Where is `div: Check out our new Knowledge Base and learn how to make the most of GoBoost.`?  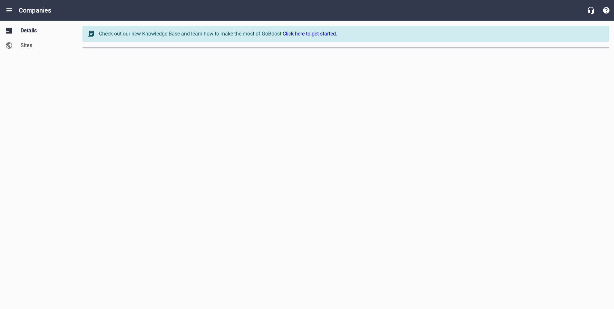 div: Check out our new Knowledge Base and learn how to make the most of GoBoost. is located at coordinates (350, 34).